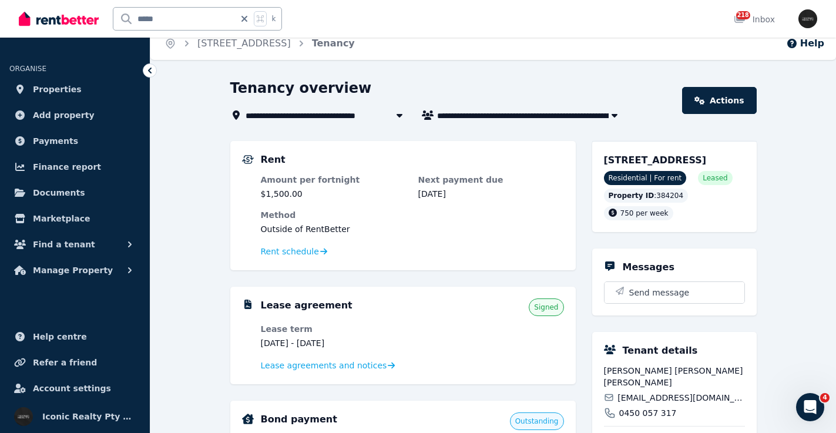 The width and height of the screenshot is (836, 433). What do you see at coordinates (537, 421) in the screenshot?
I see `span: Outstanding` at bounding box center [537, 421].